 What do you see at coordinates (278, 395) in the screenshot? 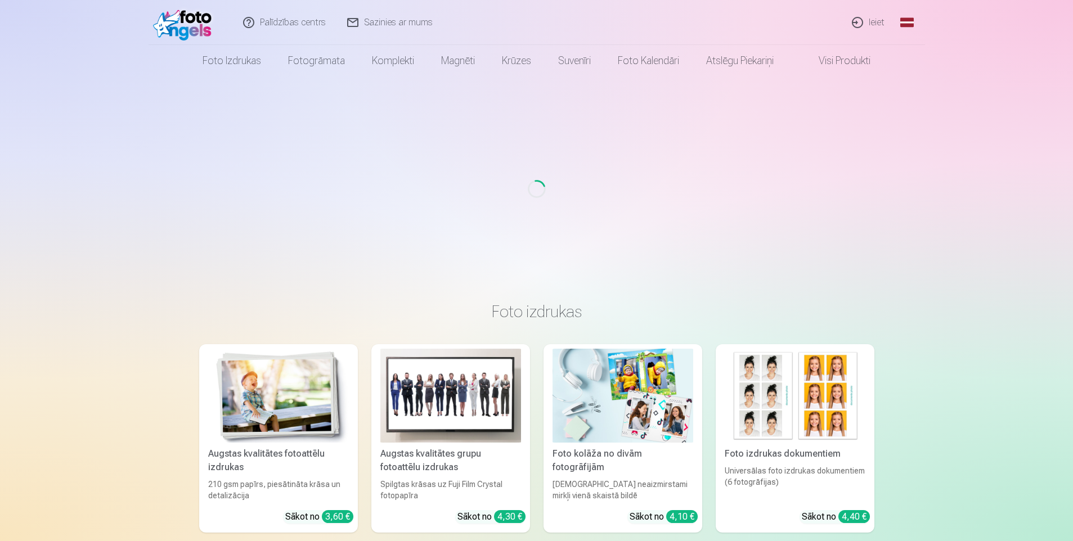
I see `img: Augstas kvalitātes fotoattēlu izdrukas` at bounding box center [278, 395].